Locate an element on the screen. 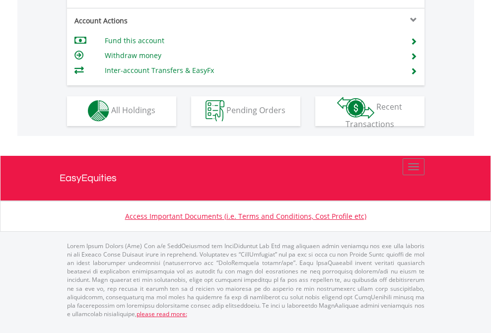  img: holdings-wht.png is located at coordinates (98, 111).